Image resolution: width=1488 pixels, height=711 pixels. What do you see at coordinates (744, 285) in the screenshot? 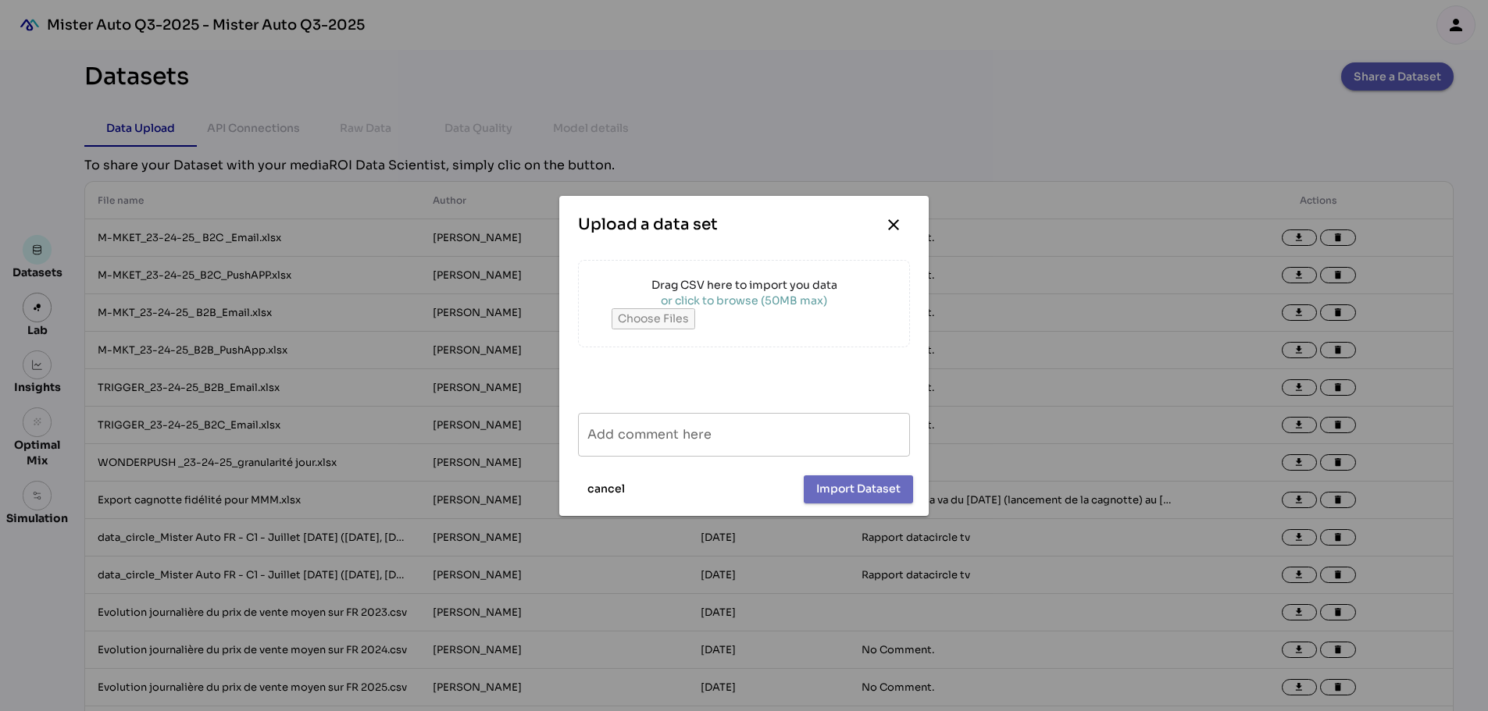
I see `div: Drag CSV here to import you data` at bounding box center [744, 285].